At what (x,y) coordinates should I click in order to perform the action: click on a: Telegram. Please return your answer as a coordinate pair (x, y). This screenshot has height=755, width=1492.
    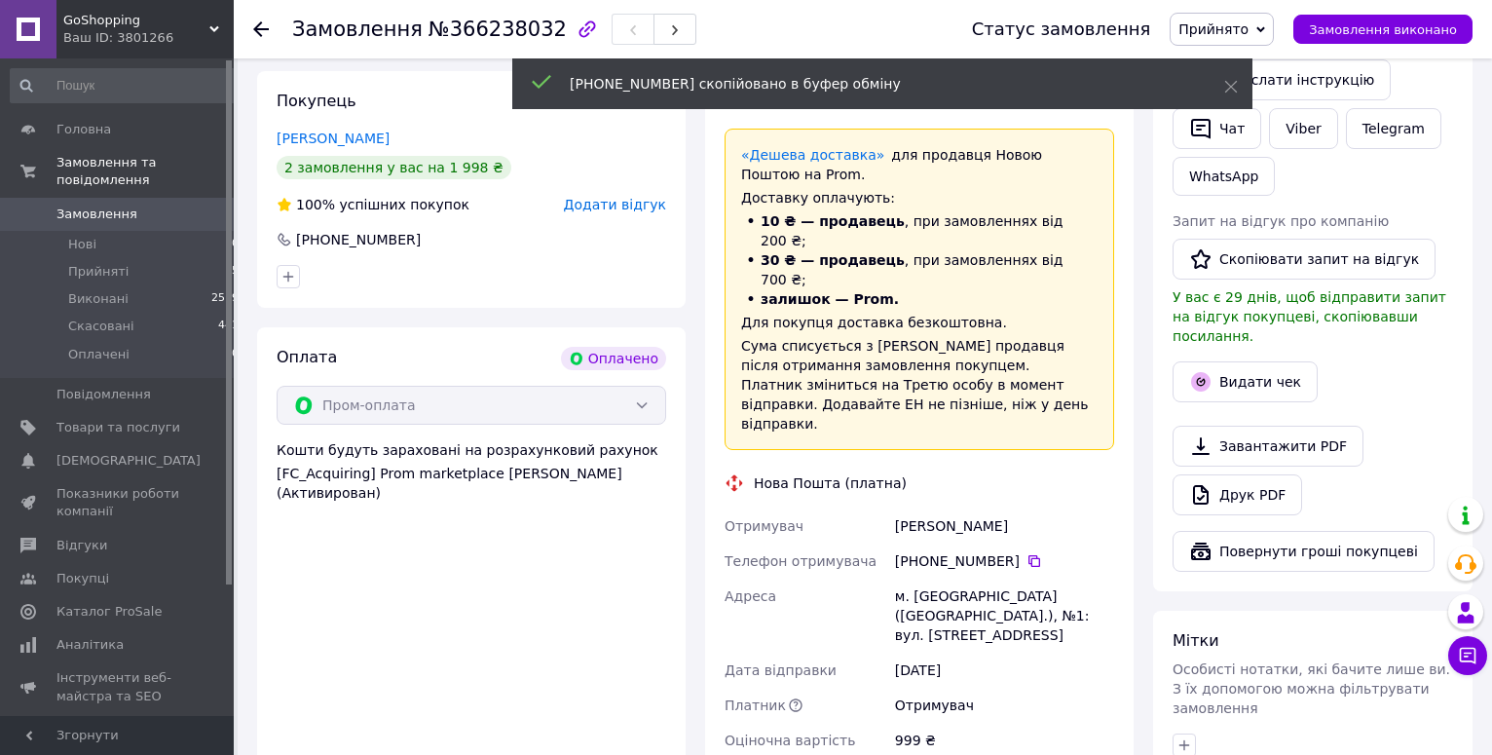
    Looking at the image, I should click on (1394, 129).